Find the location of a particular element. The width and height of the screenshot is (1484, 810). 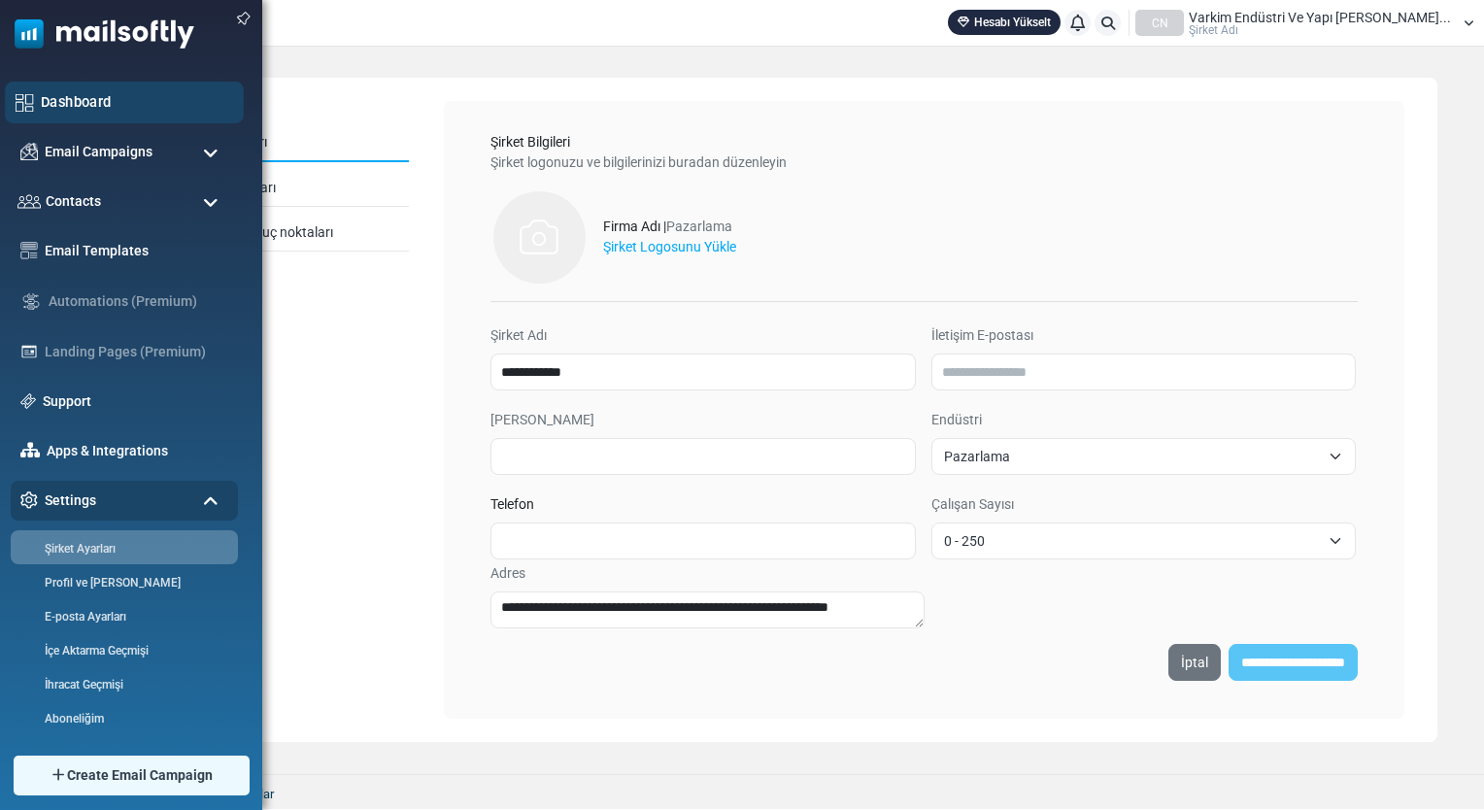

label: Şirket Logosunu Yükle is located at coordinates (669, 247).